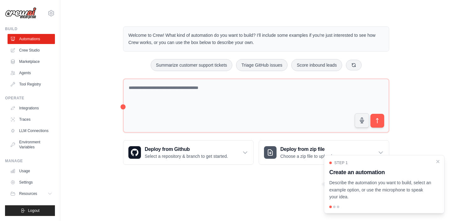 Image resolution: width=452 pixels, height=221 pixels. Describe the element at coordinates (31, 50) in the screenshot. I see `a: Crew Studio` at that location.